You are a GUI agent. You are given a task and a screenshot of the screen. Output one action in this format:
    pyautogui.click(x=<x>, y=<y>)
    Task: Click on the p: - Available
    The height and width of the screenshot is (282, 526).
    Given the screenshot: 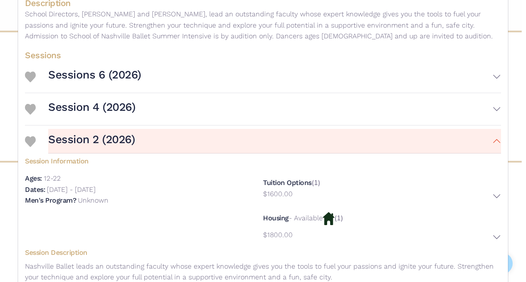 What is the action you would take?
    pyautogui.click(x=306, y=217)
    